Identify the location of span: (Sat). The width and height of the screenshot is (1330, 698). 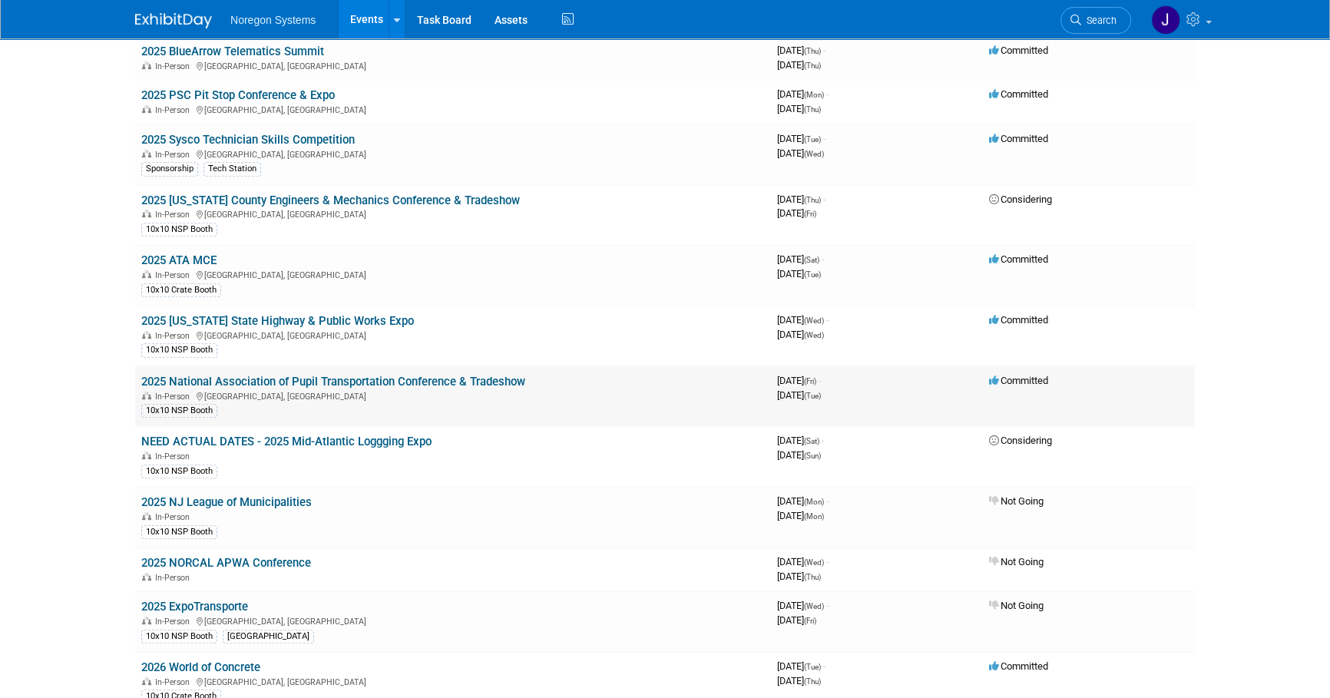
(812, 441).